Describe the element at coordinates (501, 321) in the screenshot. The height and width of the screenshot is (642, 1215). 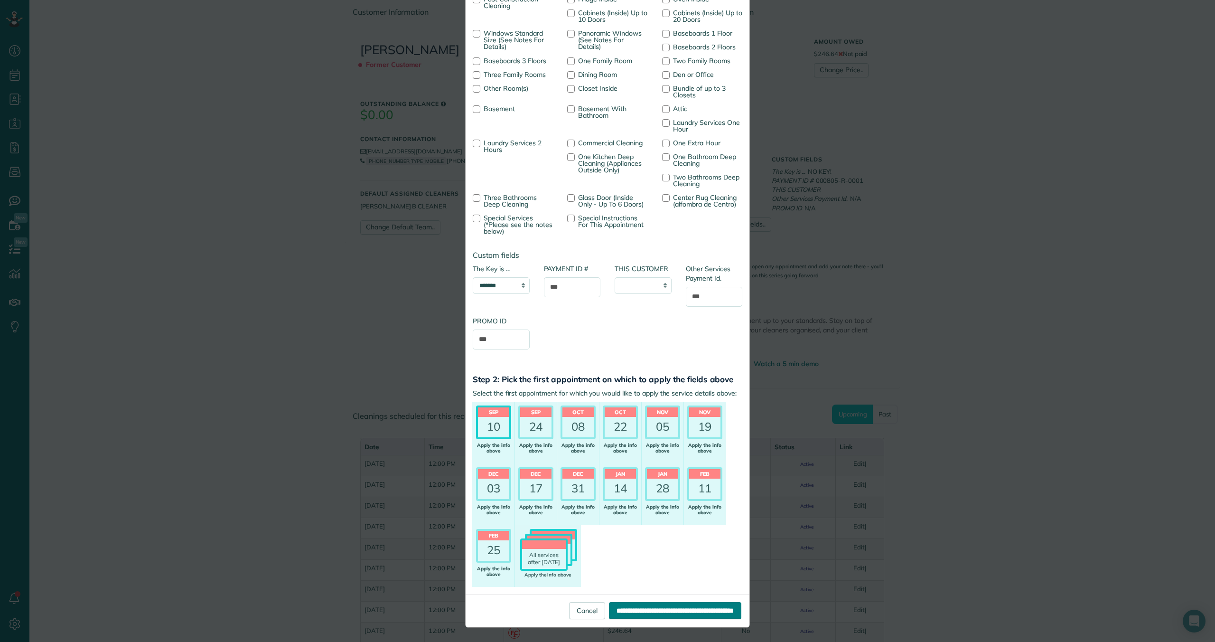
I see `label: PROMO ID` at that location.